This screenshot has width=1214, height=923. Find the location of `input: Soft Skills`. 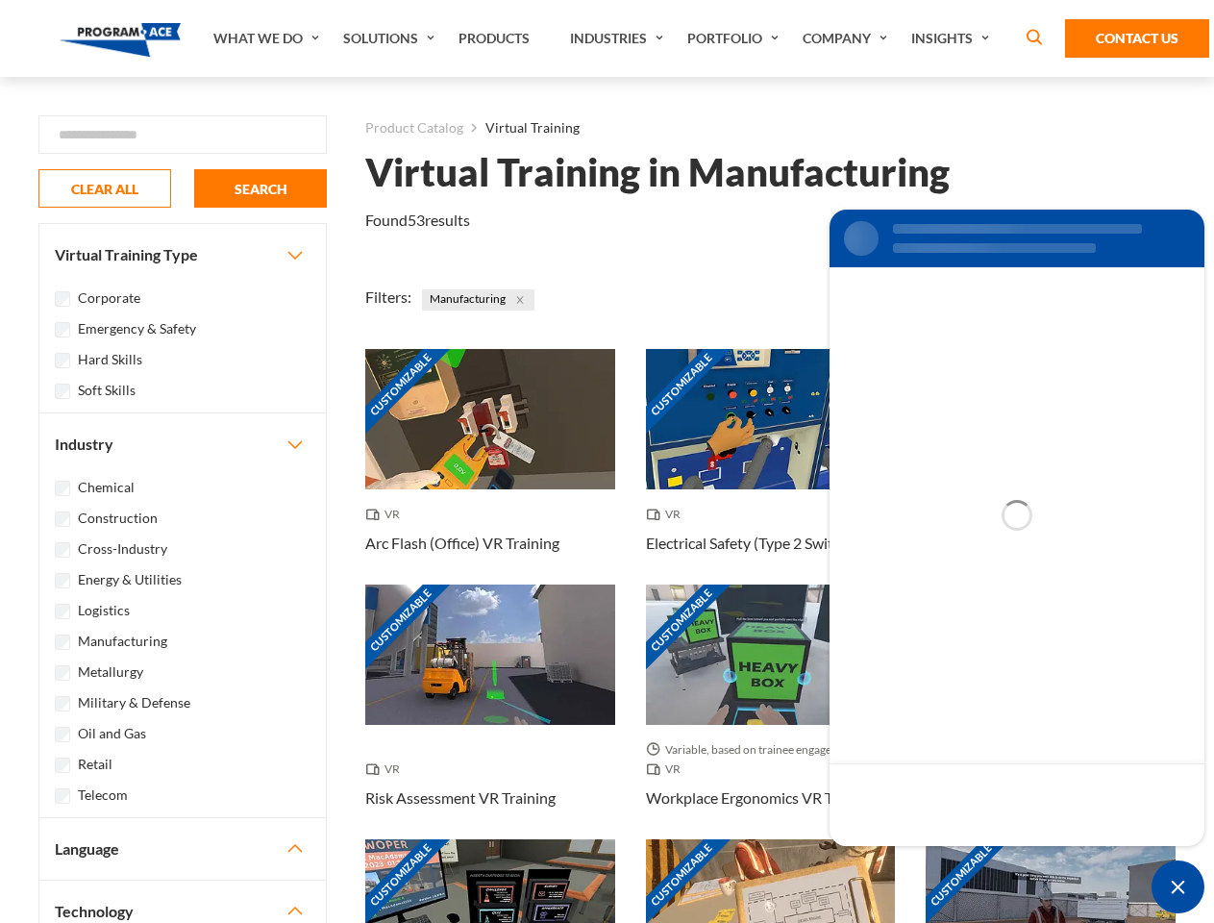

input: Soft Skills is located at coordinates (62, 391).